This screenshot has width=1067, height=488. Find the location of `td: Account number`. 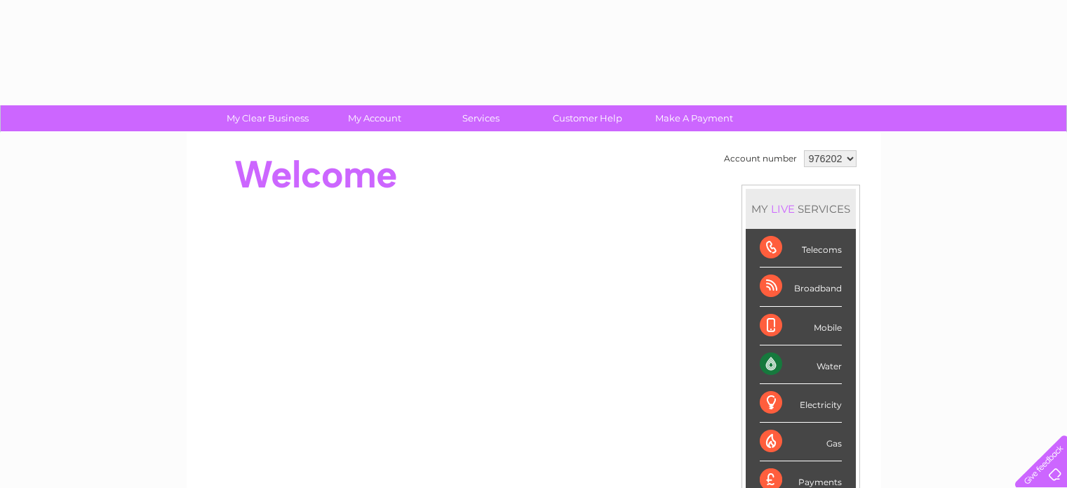

td: Account number is located at coordinates (761, 159).